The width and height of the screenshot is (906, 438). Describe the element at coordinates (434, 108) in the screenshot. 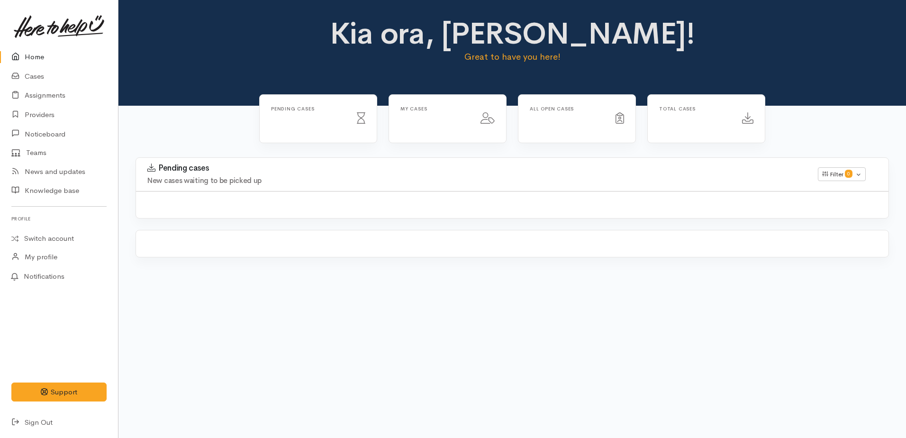

I see `h6: My cases` at that location.